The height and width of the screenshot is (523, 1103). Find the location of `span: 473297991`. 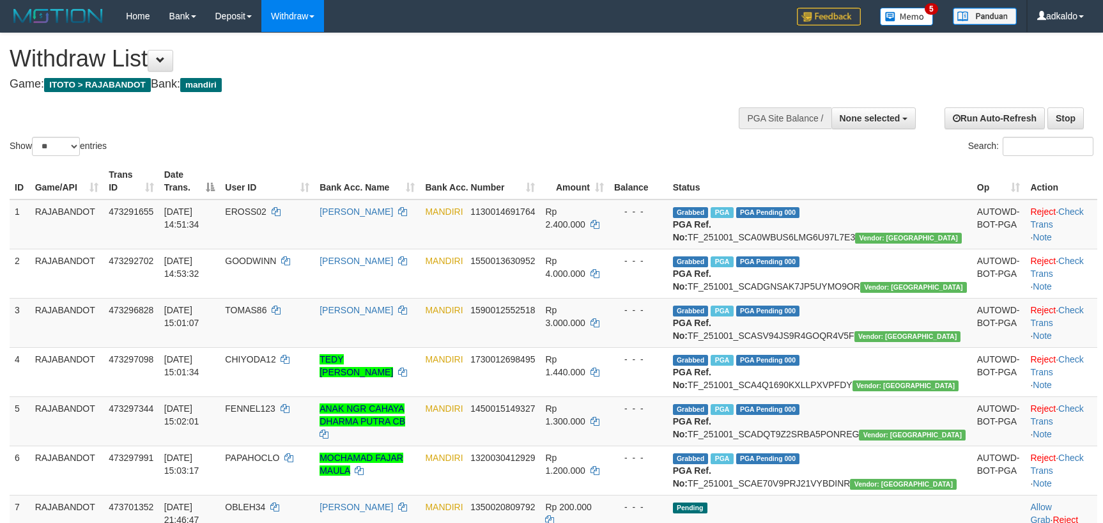

span: 473297991 is located at coordinates (131, 458).